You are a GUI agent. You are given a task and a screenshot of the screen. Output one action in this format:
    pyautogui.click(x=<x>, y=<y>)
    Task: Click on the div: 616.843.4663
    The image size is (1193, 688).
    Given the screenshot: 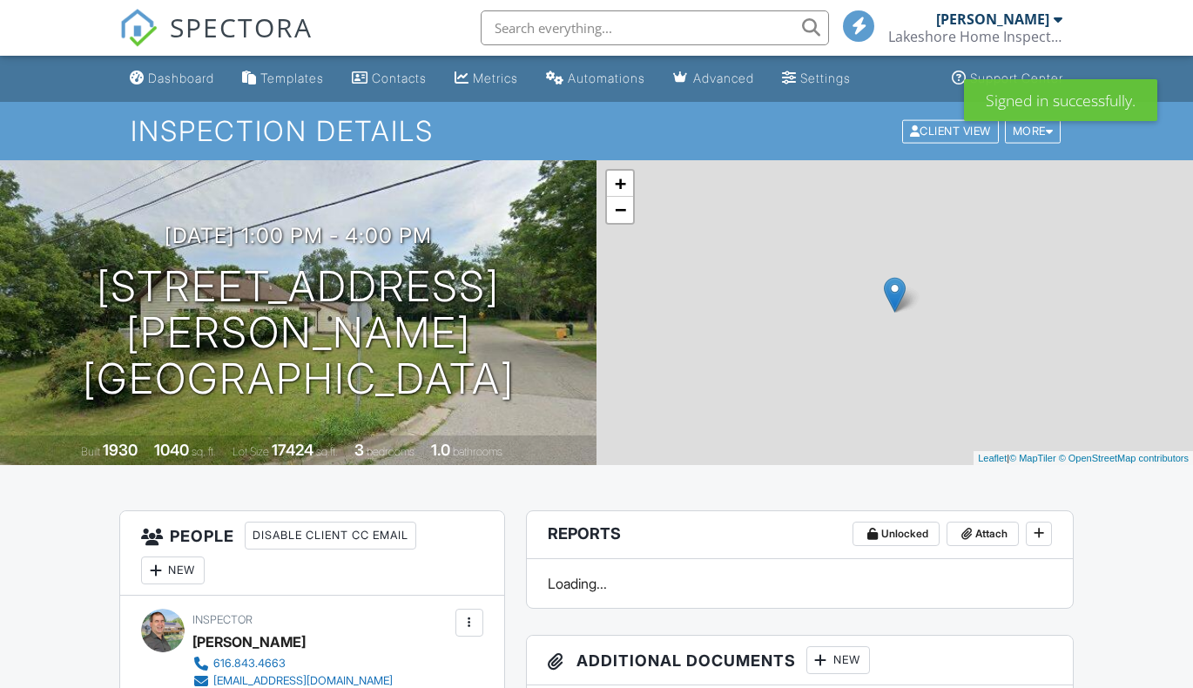 What is the action you would take?
    pyautogui.click(x=249, y=664)
    